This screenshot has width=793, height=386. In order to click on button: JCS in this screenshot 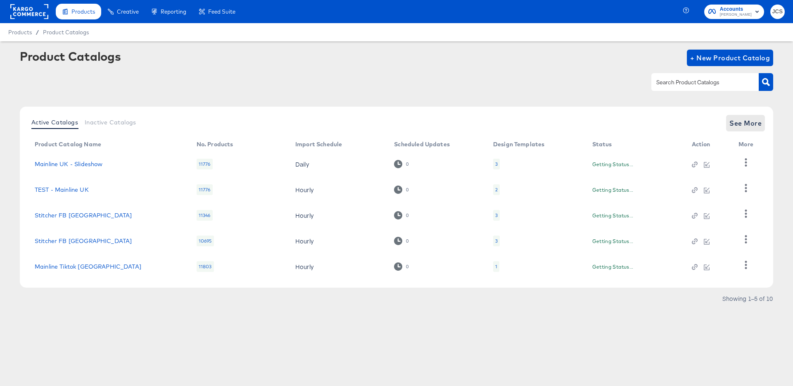, I will do `click(778, 12)`.